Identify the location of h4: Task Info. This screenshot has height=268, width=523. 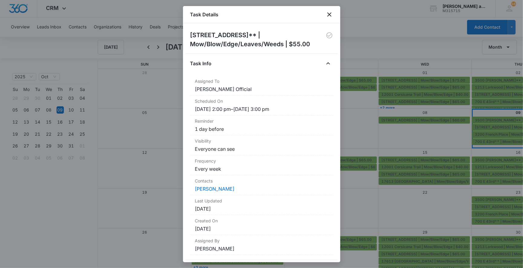
(201, 64).